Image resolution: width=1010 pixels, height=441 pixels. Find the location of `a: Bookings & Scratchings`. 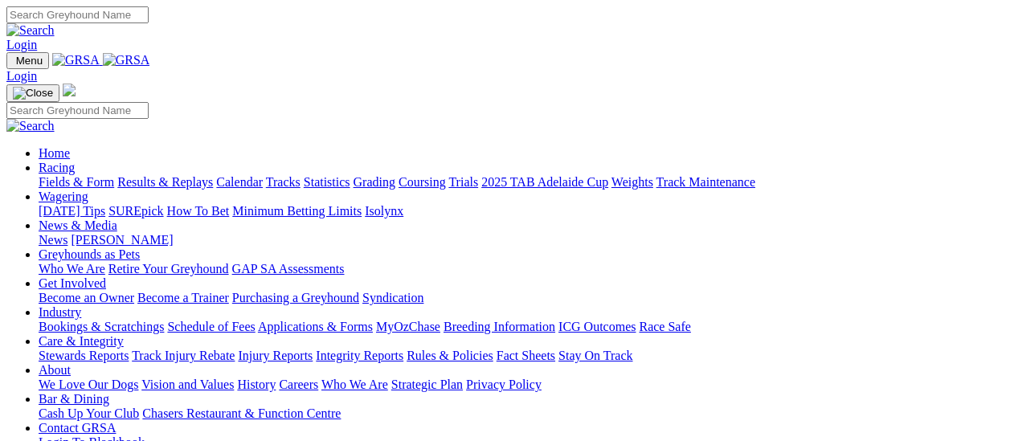

a: Bookings & Scratchings is located at coordinates (101, 326).